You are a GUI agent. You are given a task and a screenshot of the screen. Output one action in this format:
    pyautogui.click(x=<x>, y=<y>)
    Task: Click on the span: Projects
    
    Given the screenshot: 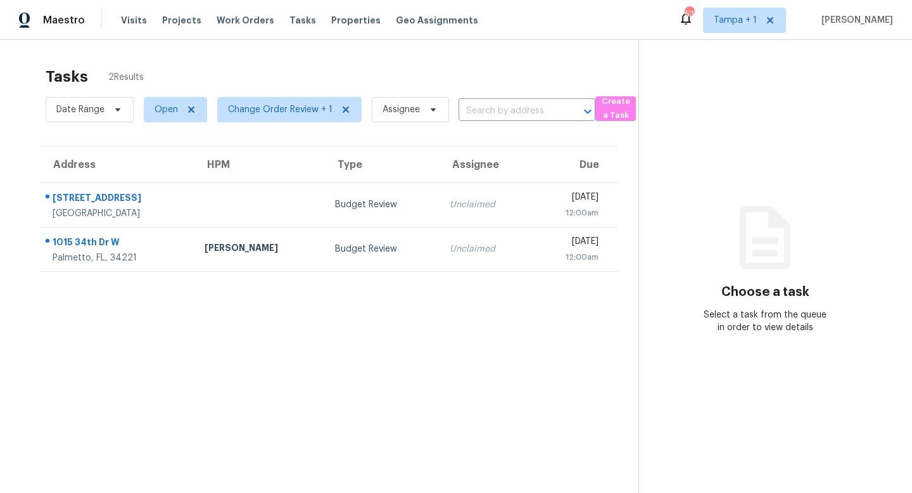 What is the action you would take?
    pyautogui.click(x=182, y=20)
    